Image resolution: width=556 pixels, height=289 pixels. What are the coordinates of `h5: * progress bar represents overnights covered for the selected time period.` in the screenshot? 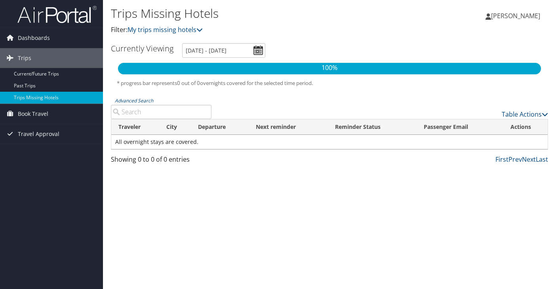 It's located at (329, 83).